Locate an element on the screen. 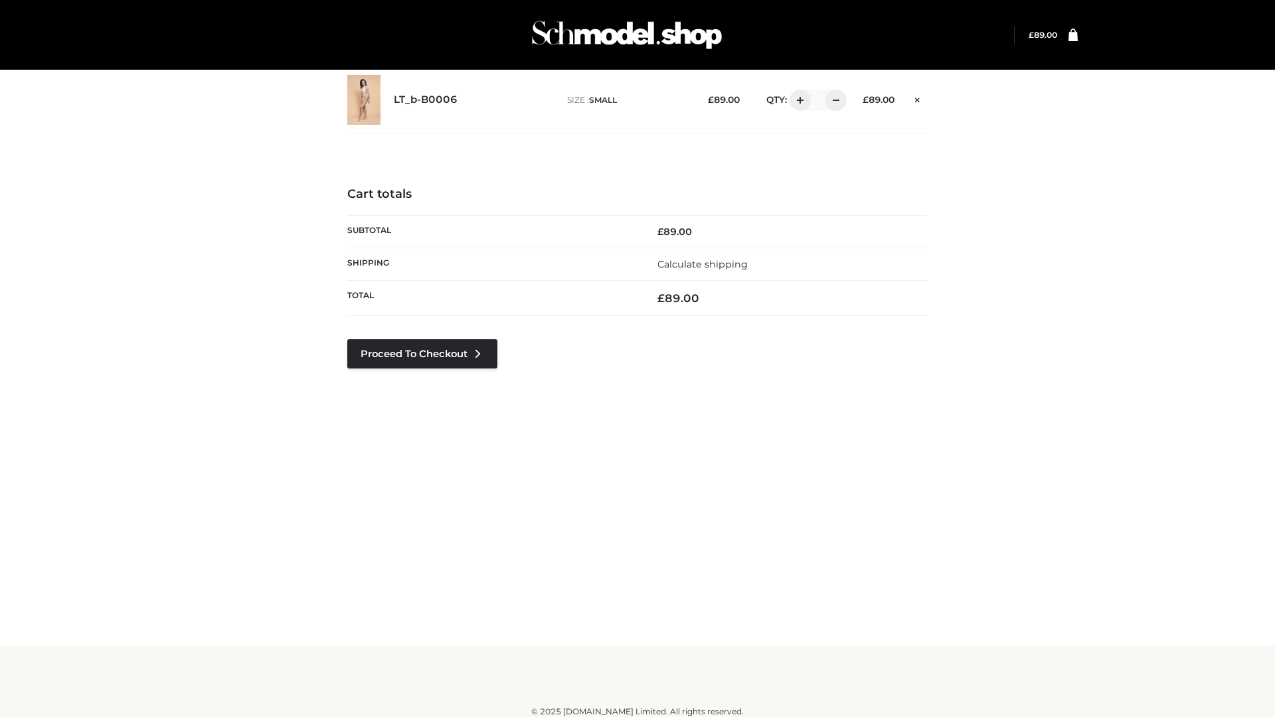 The image size is (1275, 717). a: Proceed to Checkout is located at coordinates (422, 354).